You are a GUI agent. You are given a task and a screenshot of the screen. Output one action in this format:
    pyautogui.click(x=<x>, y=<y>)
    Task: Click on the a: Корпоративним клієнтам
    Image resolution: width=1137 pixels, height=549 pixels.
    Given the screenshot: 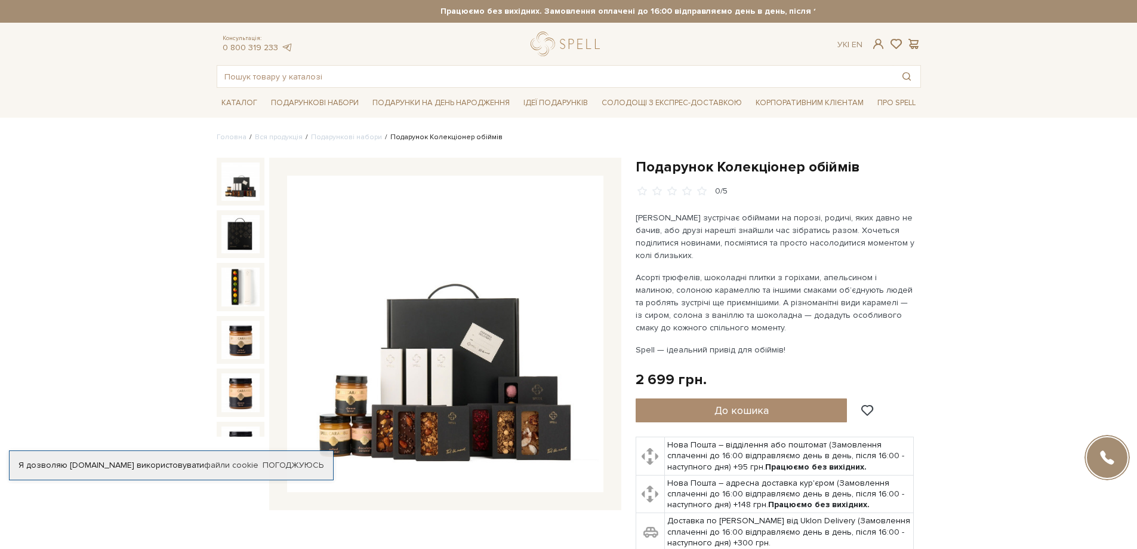 What is the action you would take?
    pyautogui.click(x=810, y=103)
    